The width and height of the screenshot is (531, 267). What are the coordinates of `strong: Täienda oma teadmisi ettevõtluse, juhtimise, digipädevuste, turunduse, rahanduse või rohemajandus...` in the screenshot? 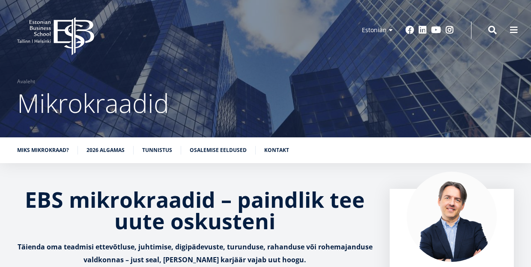 It's located at (195, 253).